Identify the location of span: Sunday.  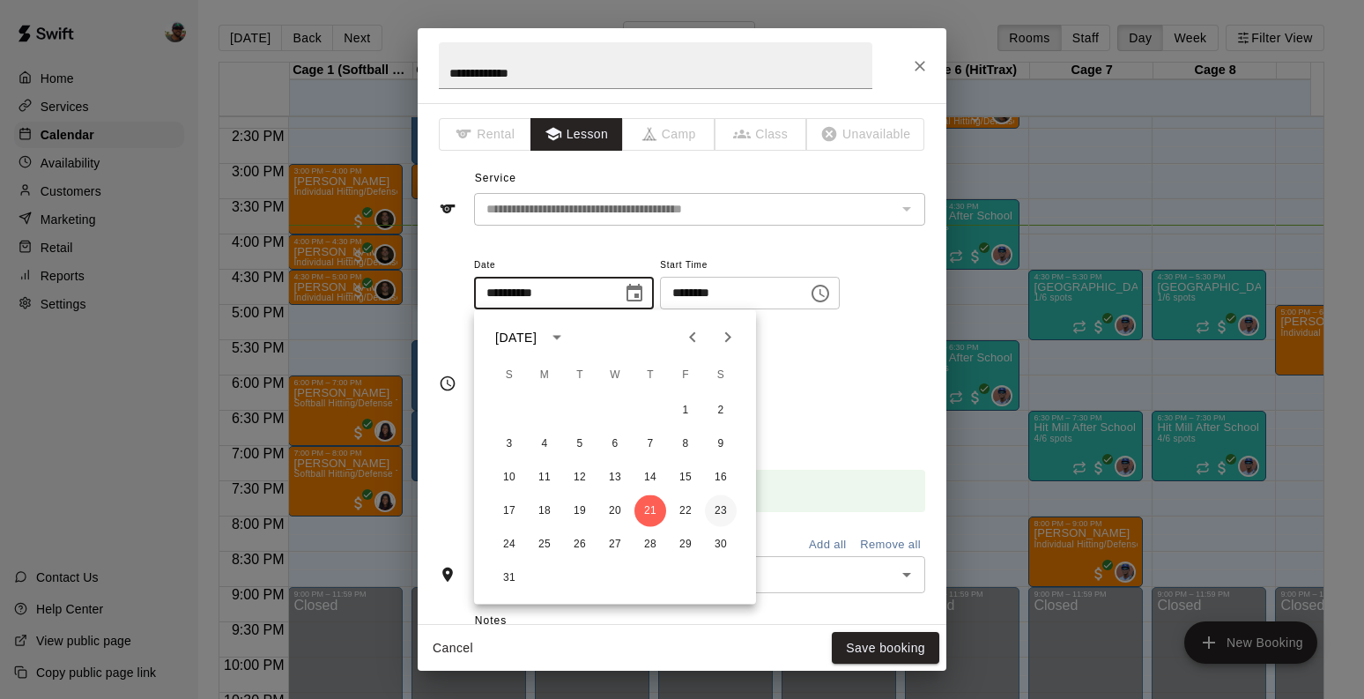
(509, 375).